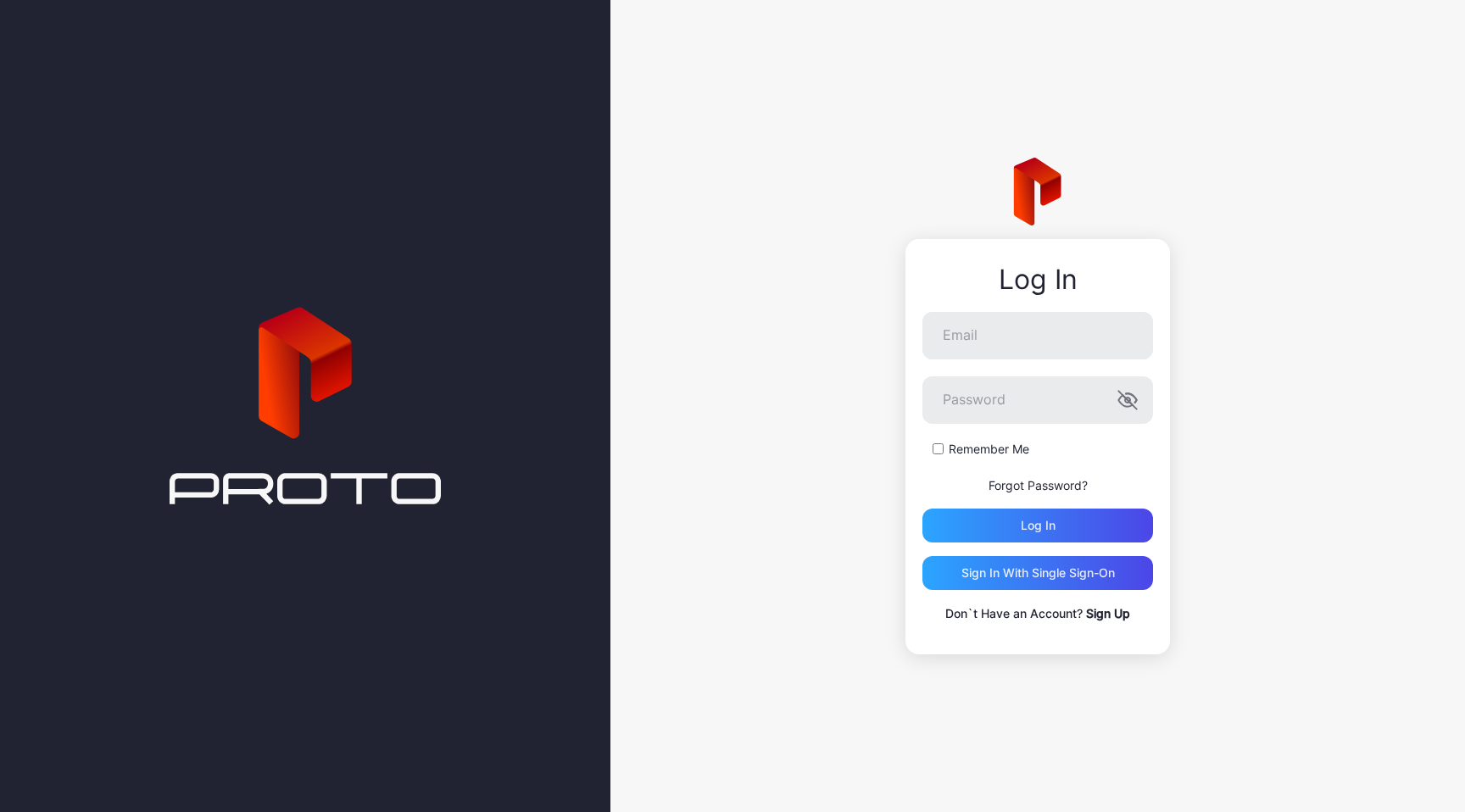 This screenshot has width=1465, height=812. Describe the element at coordinates (1038, 614) in the screenshot. I see `p: Don`t Have an Account?` at that location.